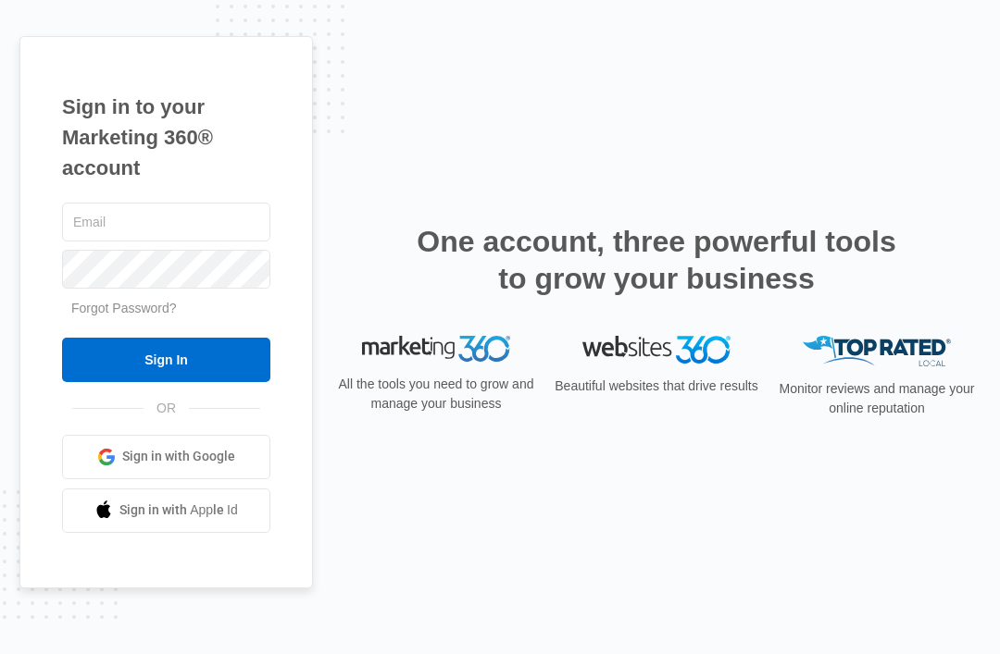 Image resolution: width=1000 pixels, height=654 pixels. I want to click on span: Sign in with Google, so click(179, 456).